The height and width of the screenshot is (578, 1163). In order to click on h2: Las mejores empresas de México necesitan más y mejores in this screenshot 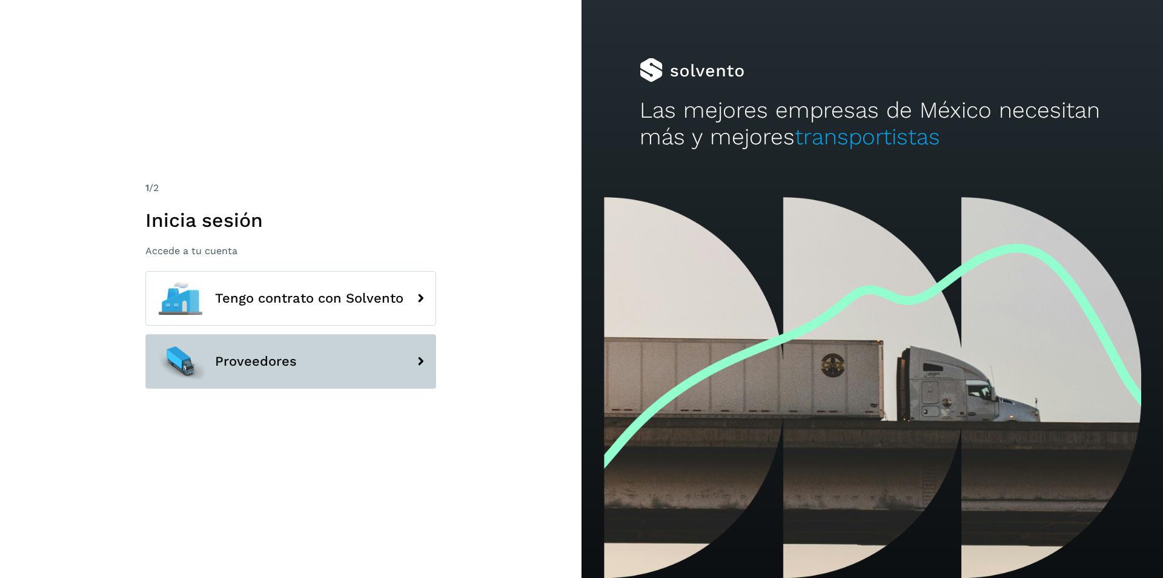, I will do `click(873, 124)`.